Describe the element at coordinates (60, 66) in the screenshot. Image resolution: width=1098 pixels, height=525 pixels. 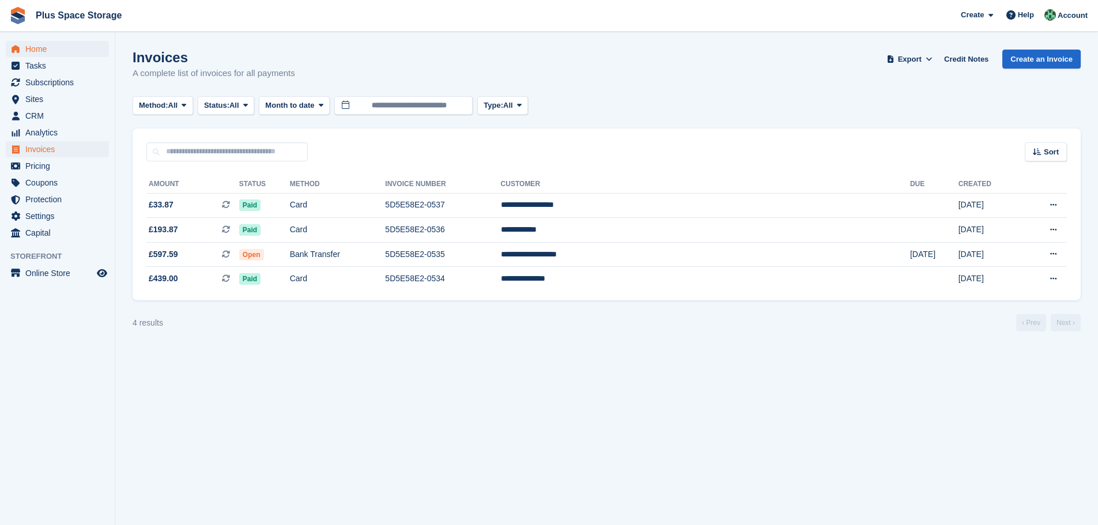
I see `span: Tasks` at that location.